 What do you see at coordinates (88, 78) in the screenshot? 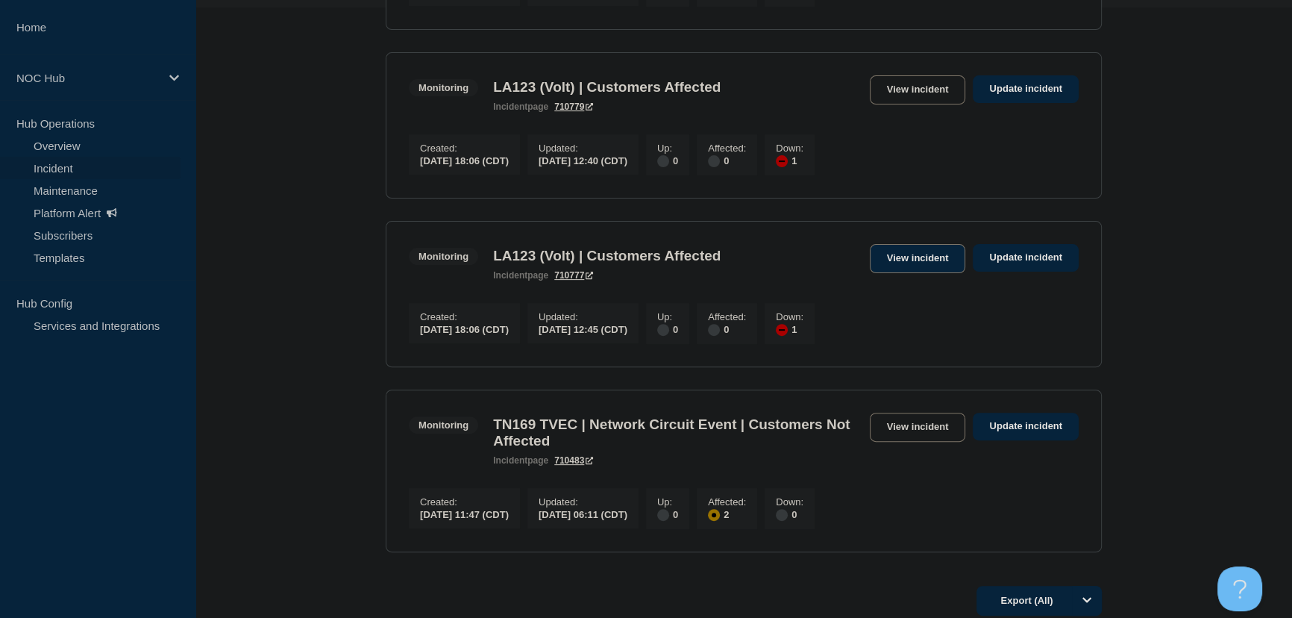
I see `p: NOC Hub` at bounding box center [88, 78].